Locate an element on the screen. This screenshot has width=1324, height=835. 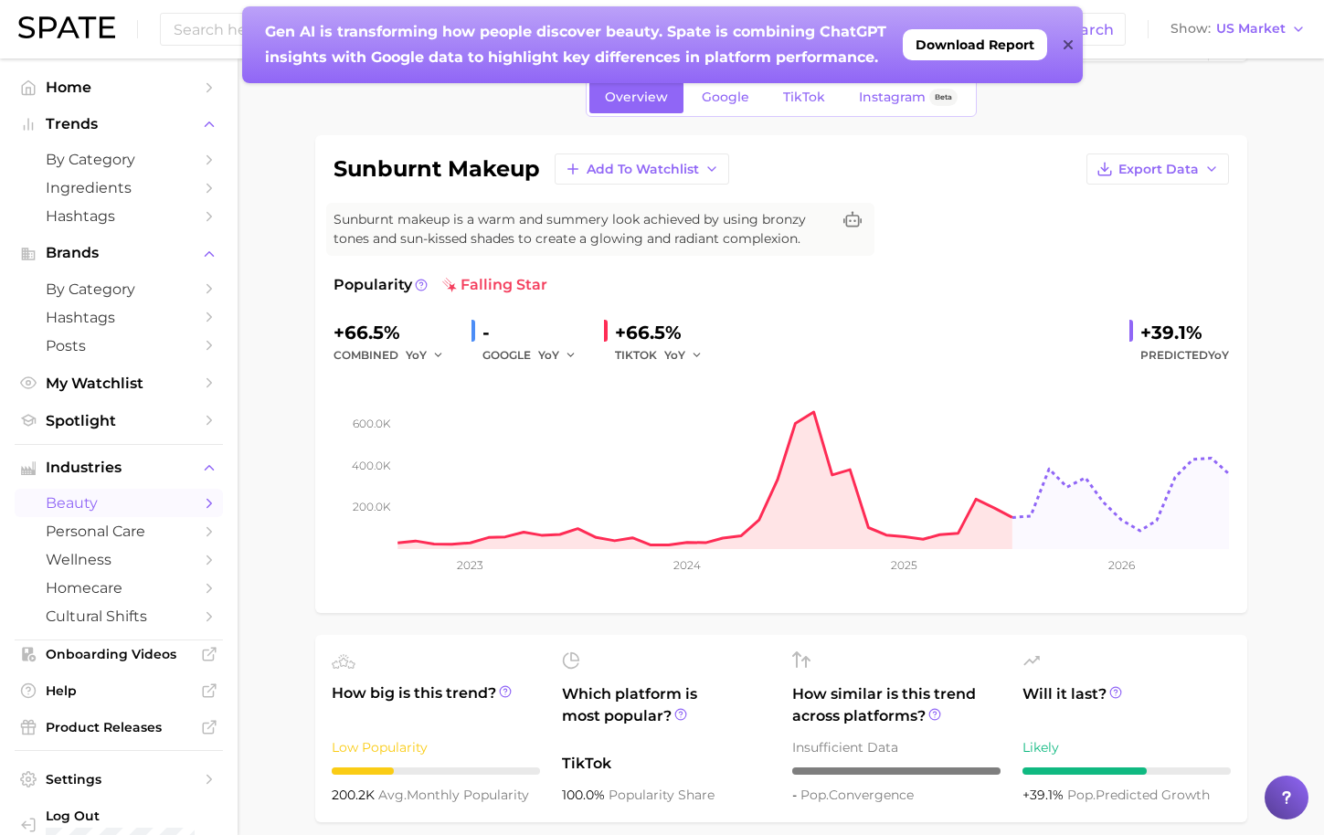
a: My Watchlist is located at coordinates (119, 383).